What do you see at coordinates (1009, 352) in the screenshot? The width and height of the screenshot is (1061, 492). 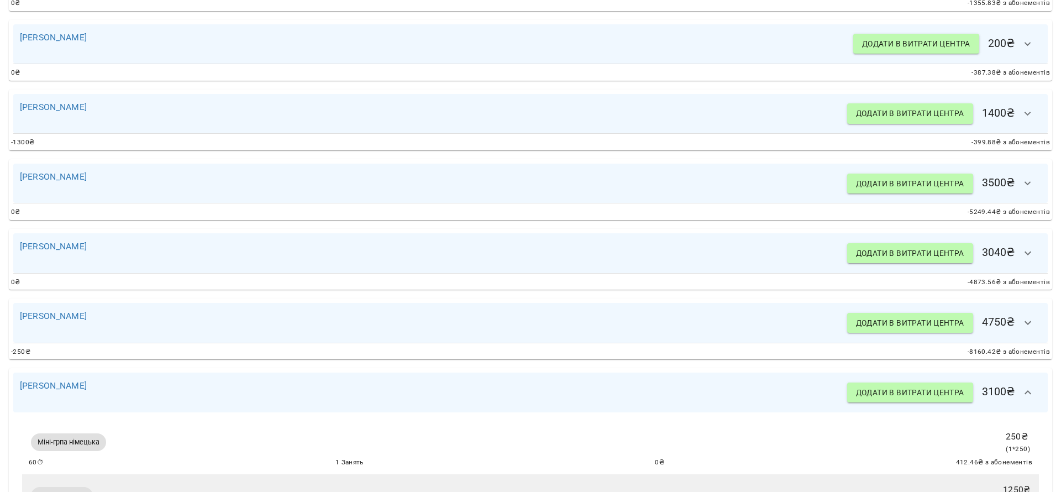 I see `span: -8160.42 ₴ з абонементів` at bounding box center [1009, 352].